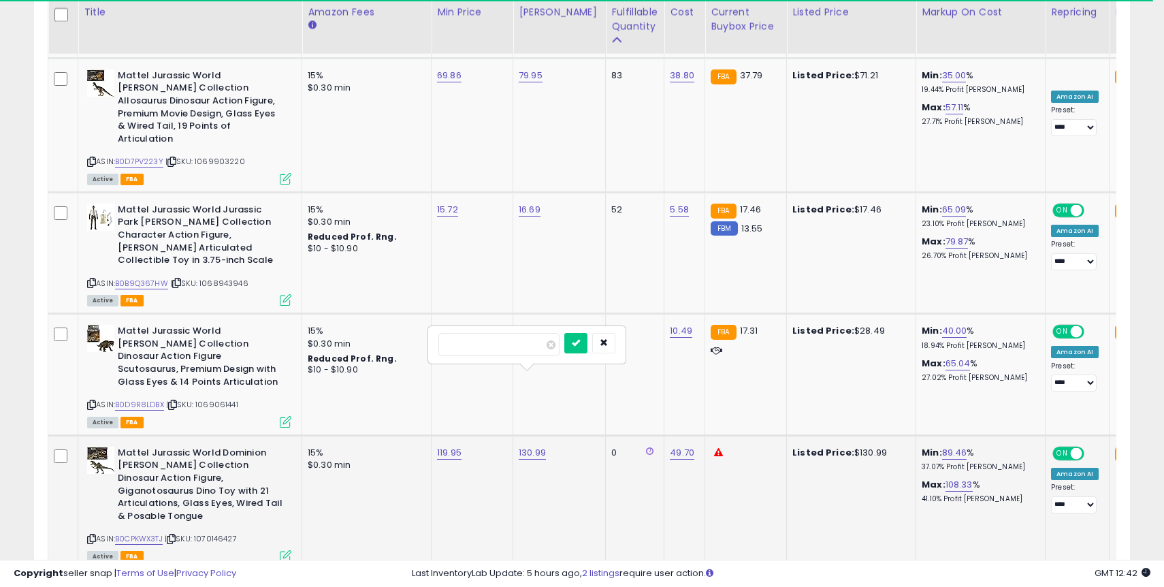  I want to click on small: Amazon Fees., so click(312, 26).